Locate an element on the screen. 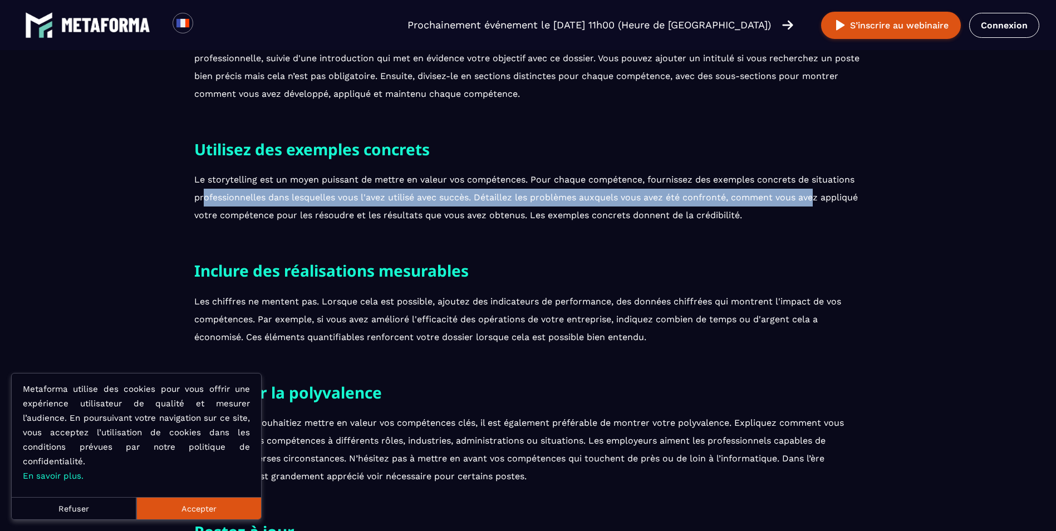 Image resolution: width=1056 pixels, height=531 pixels. h2: Utilisez des exemples concrets is located at coordinates (528, 149).